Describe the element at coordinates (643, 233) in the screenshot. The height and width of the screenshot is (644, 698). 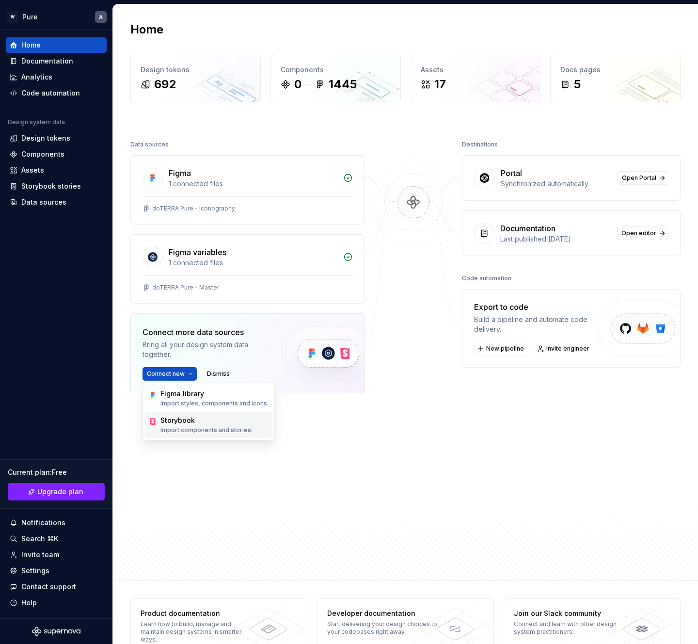
I see `a: Open editor` at that location.